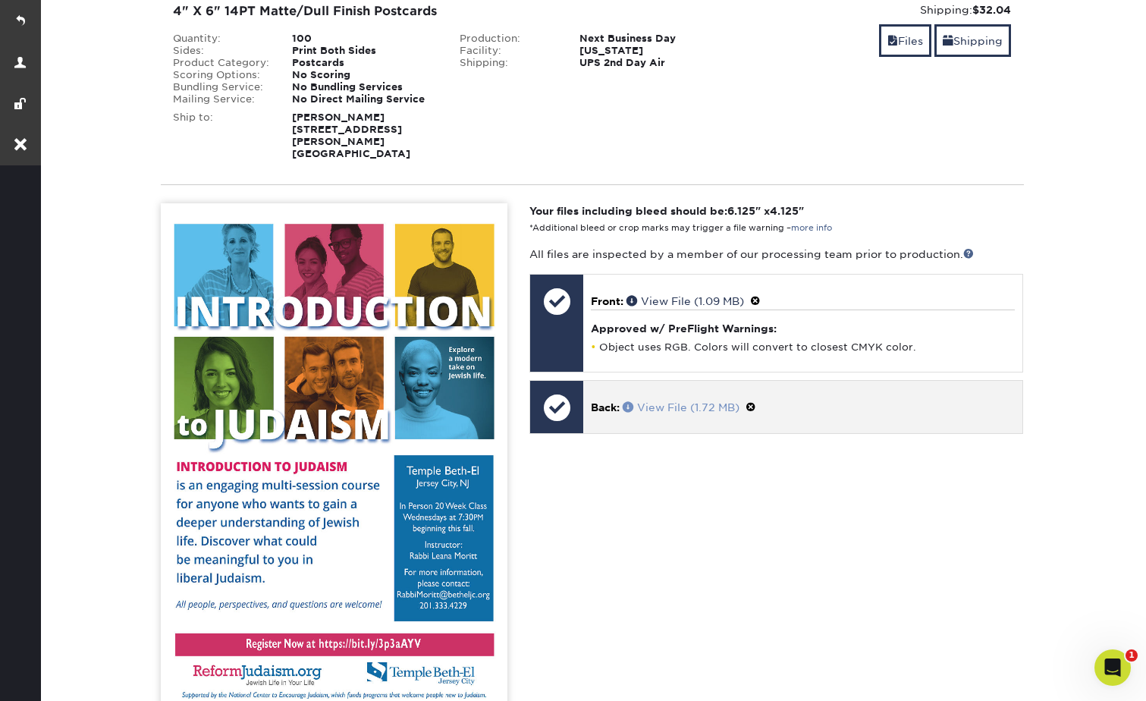 The width and height of the screenshot is (1146, 701). I want to click on div: Postcards, so click(364, 63).